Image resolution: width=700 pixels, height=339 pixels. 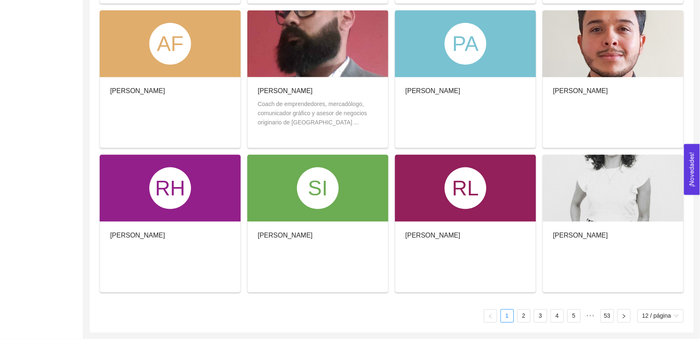 What do you see at coordinates (574, 316) in the screenshot?
I see `li: 5` at bounding box center [574, 316].